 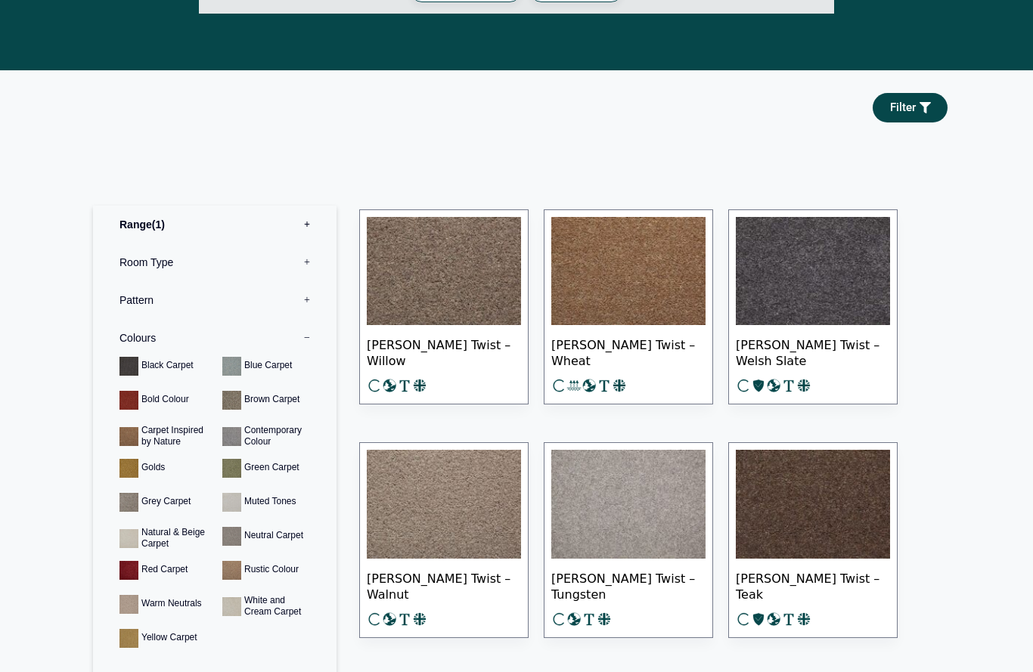 I want to click on label: Room Type, so click(x=215, y=262).